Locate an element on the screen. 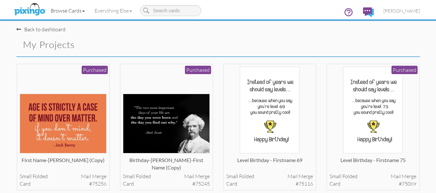 The height and width of the screenshot is (193, 436). span: #75256 is located at coordinates (98, 184).